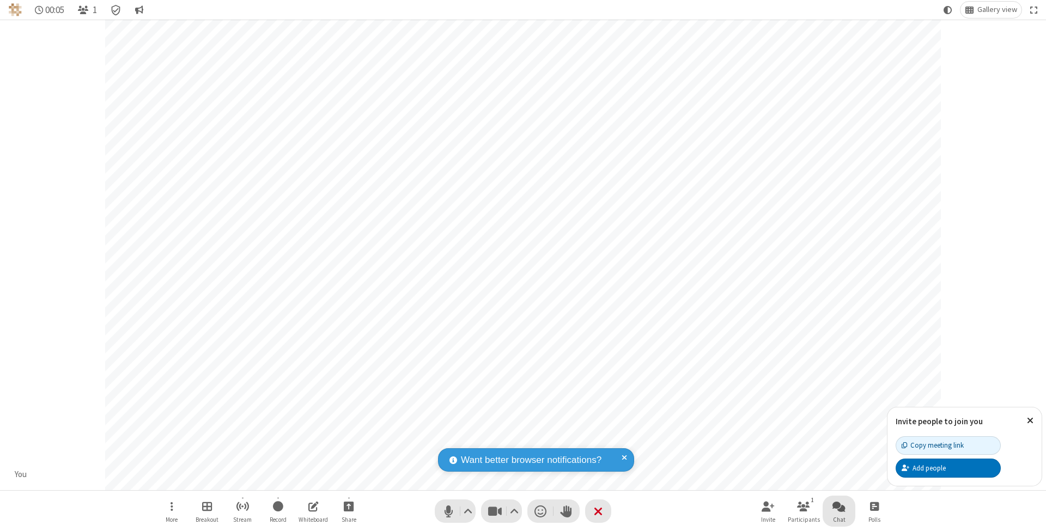 Image resolution: width=1046 pixels, height=531 pixels. I want to click on button: Conversation, so click(139, 10).